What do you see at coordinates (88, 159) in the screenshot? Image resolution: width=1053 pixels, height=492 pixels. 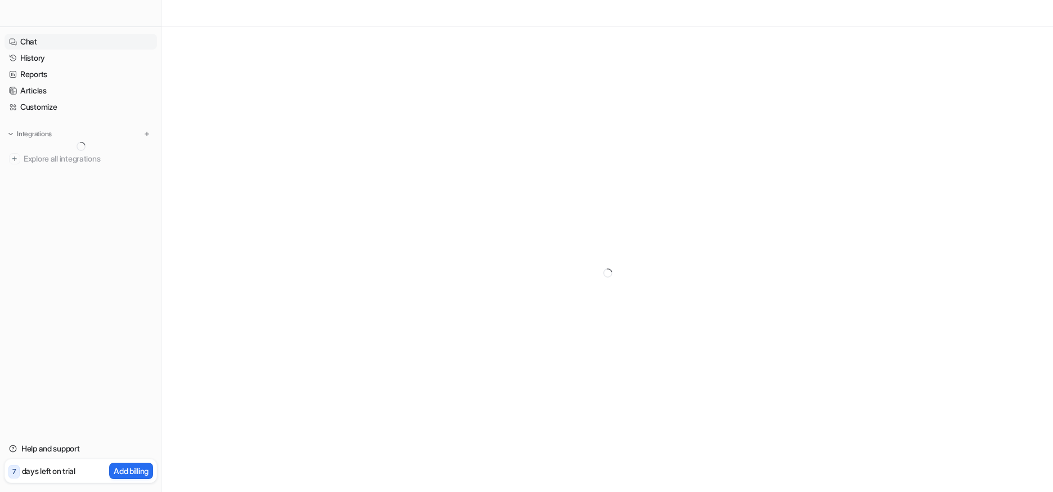 I see `span: Explore all integrations` at bounding box center [88, 159].